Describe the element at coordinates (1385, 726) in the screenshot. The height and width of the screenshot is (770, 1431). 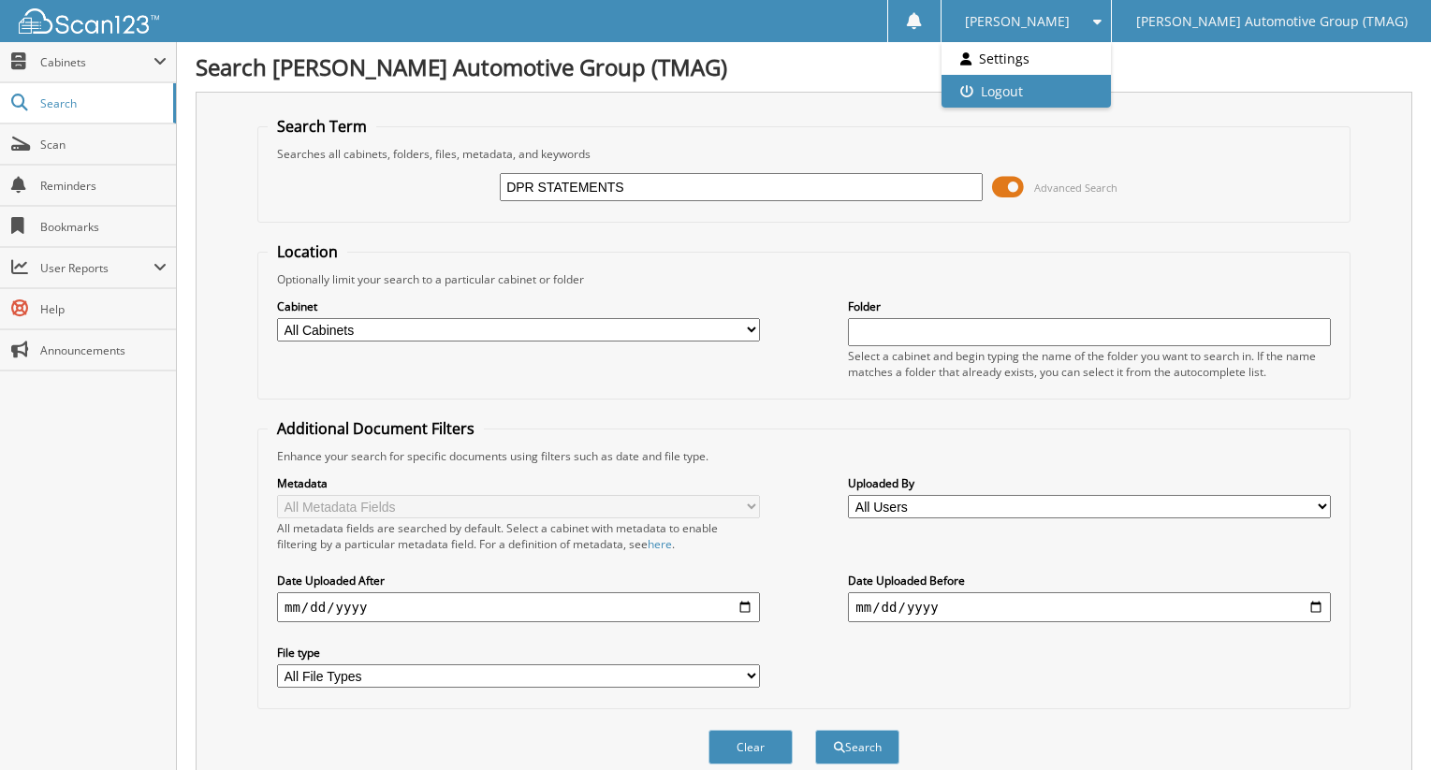
I see `div: Chat Widget` at that location.